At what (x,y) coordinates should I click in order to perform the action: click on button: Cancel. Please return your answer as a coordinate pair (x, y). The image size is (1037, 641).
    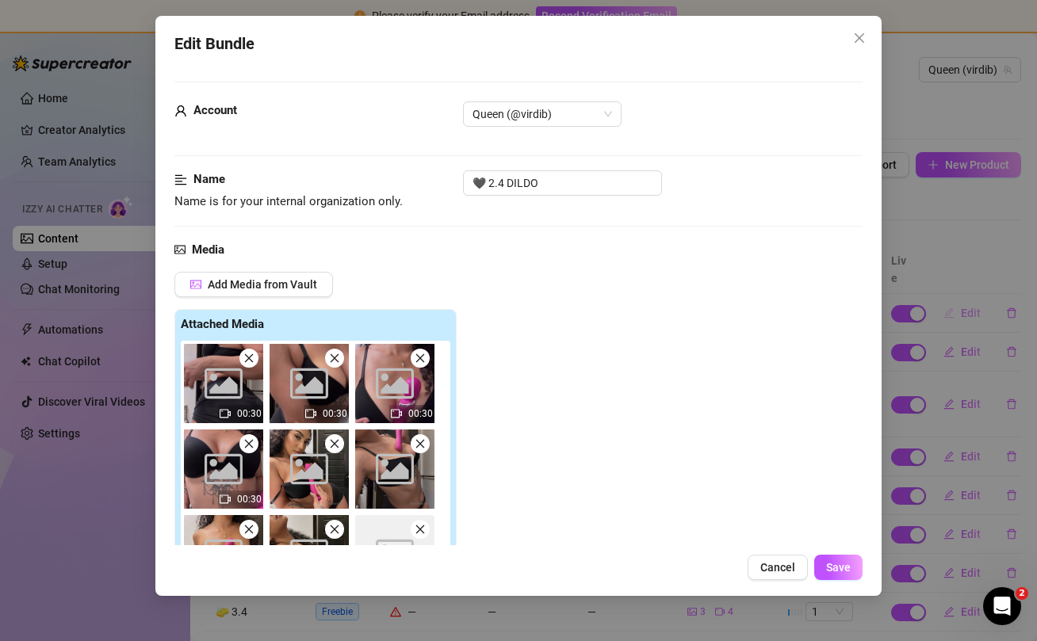
    Looking at the image, I should click on (777, 567).